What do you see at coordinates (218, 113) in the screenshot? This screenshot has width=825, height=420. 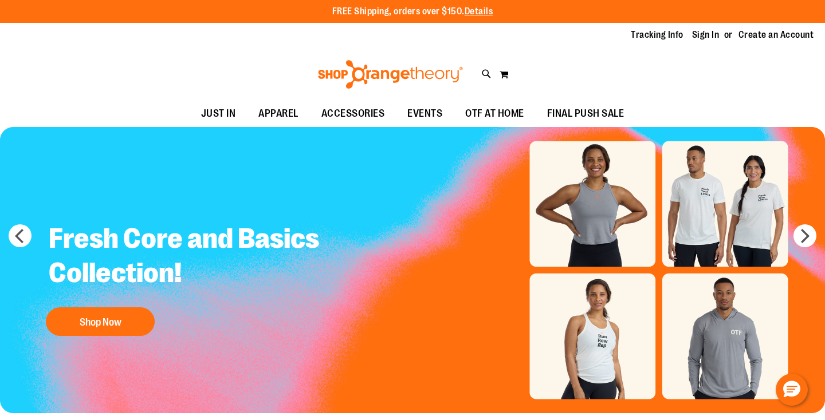 I see `span: JUST IN` at bounding box center [218, 113].